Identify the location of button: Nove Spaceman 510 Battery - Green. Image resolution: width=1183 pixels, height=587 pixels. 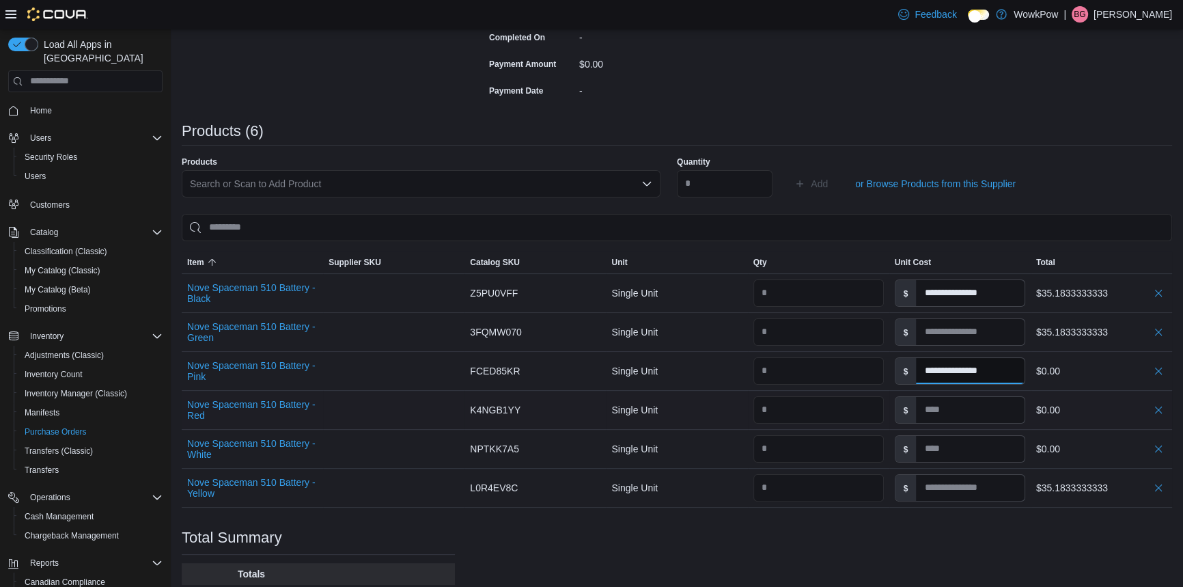
(252, 332).